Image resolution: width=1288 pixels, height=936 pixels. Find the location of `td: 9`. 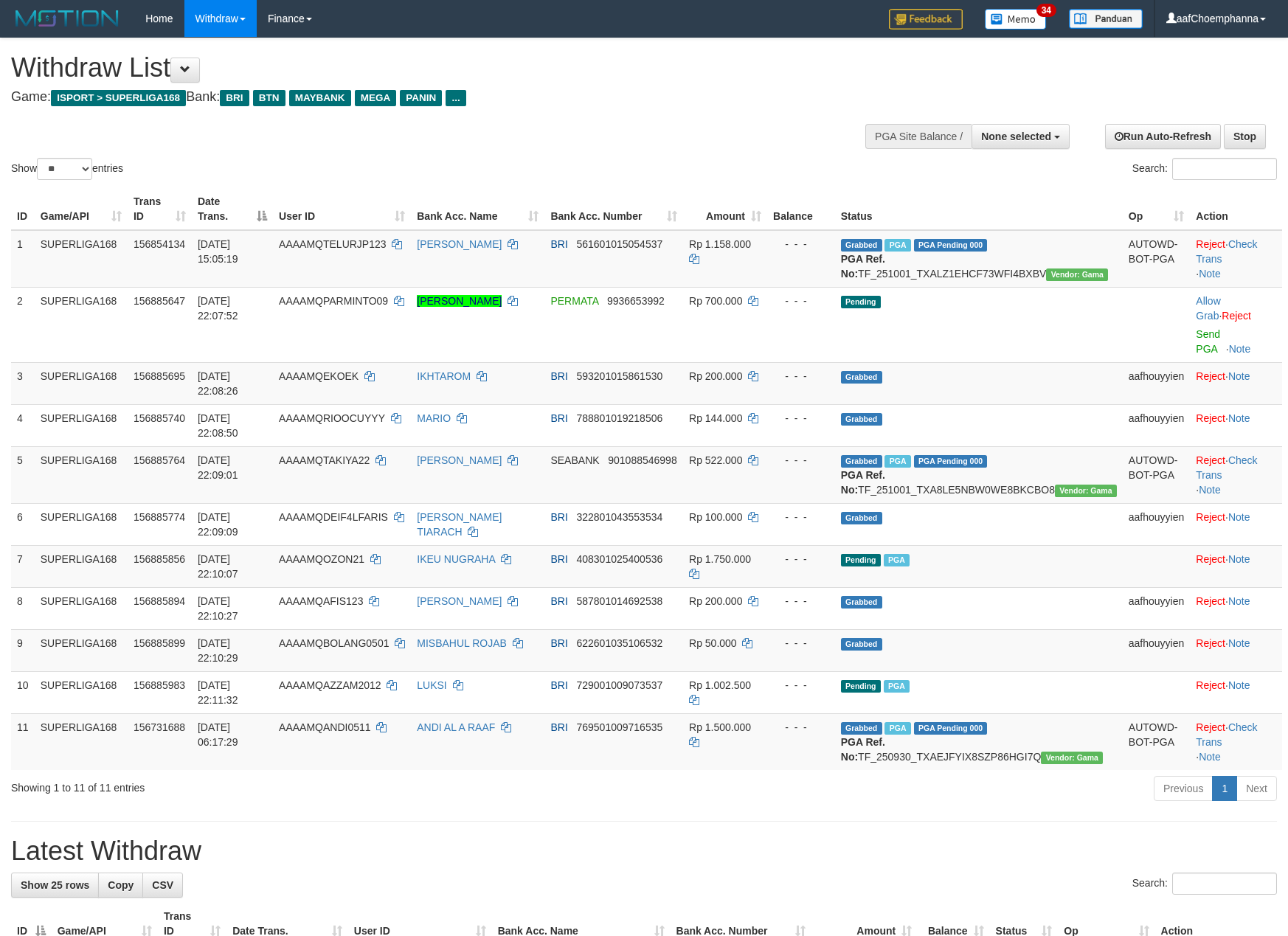

td: 9 is located at coordinates (23, 650).